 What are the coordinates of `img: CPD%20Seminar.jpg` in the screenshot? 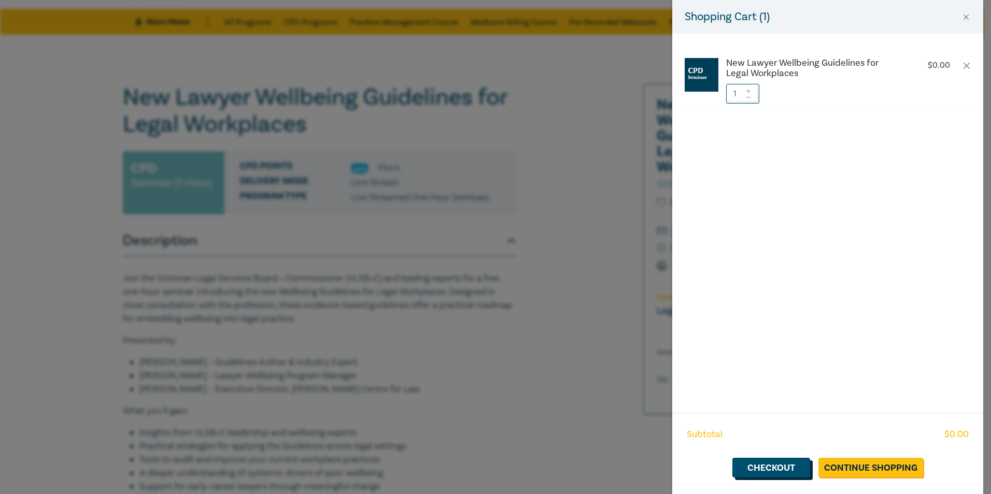 It's located at (701, 75).